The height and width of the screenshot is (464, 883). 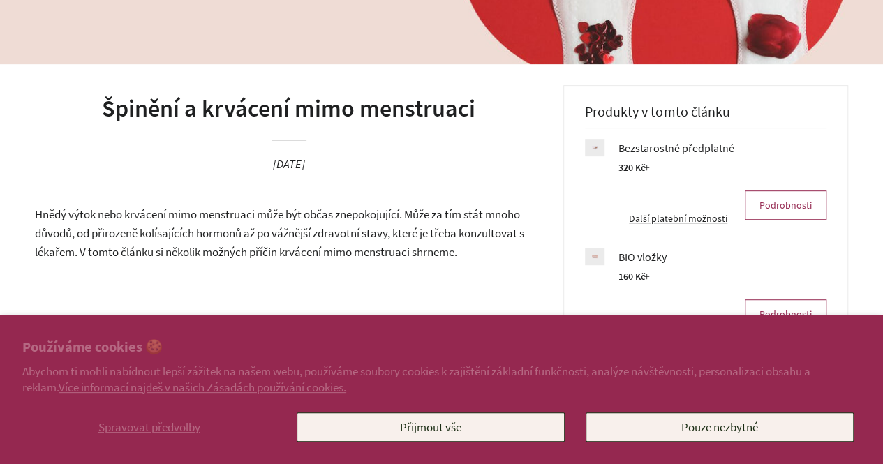 I want to click on button: Pouze nezbytné, so click(x=720, y=427).